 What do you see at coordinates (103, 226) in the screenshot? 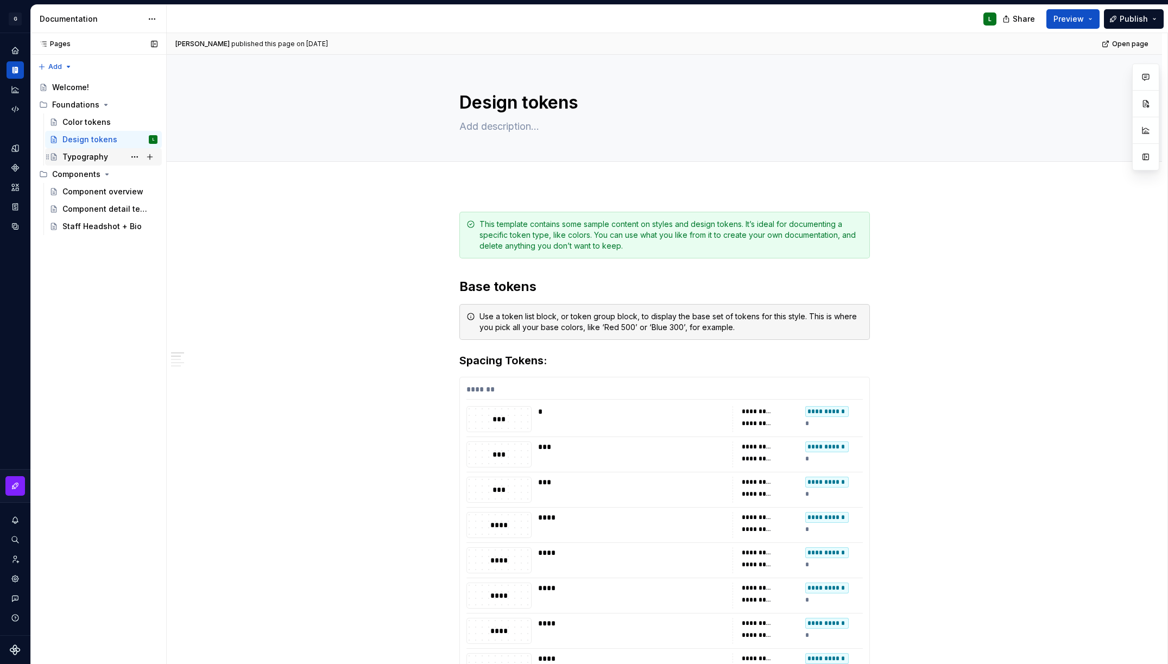
I see `a: Staff Headshot + Bio` at bounding box center [103, 226].